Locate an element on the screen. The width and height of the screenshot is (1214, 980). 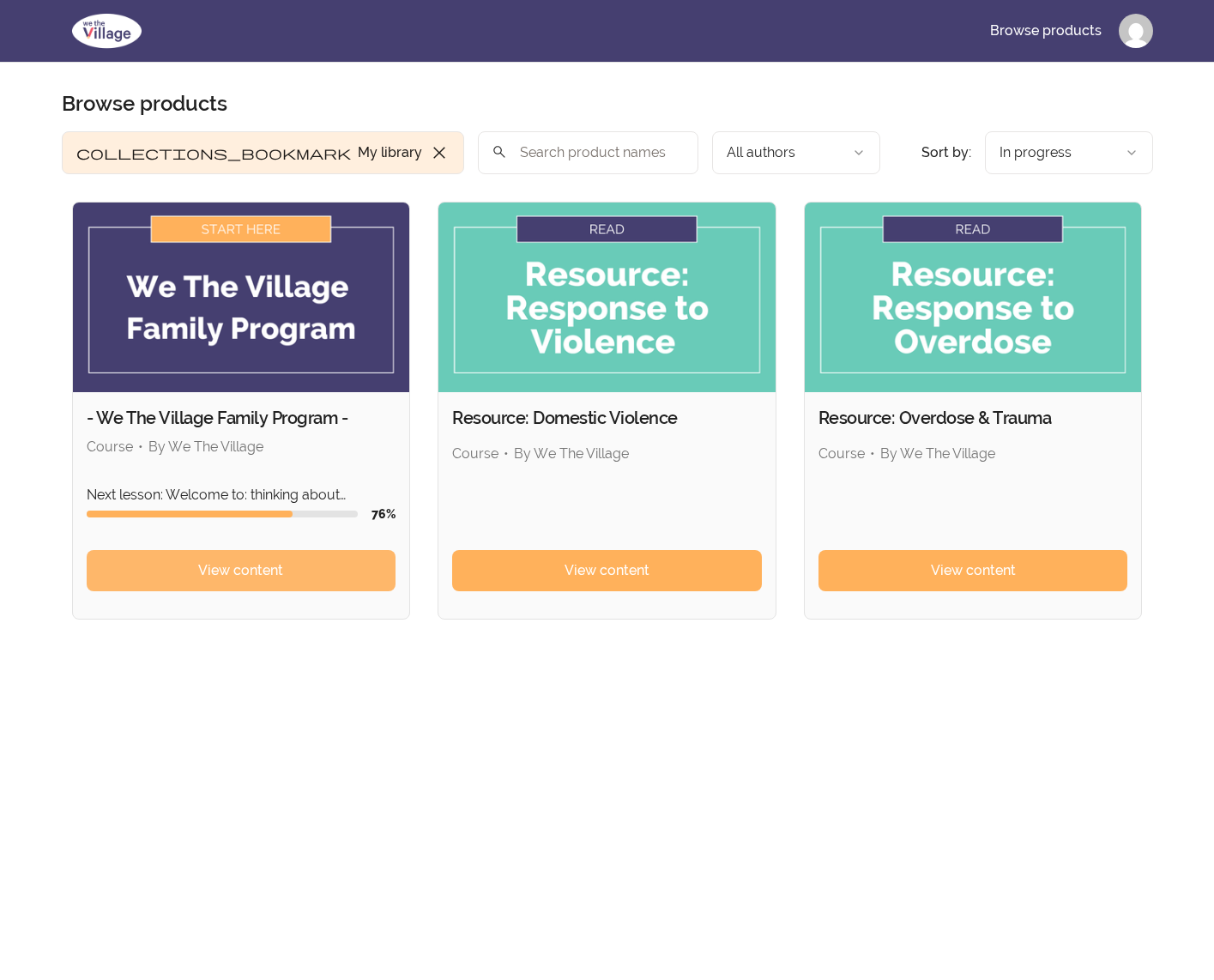
span: close is located at coordinates (439, 153).